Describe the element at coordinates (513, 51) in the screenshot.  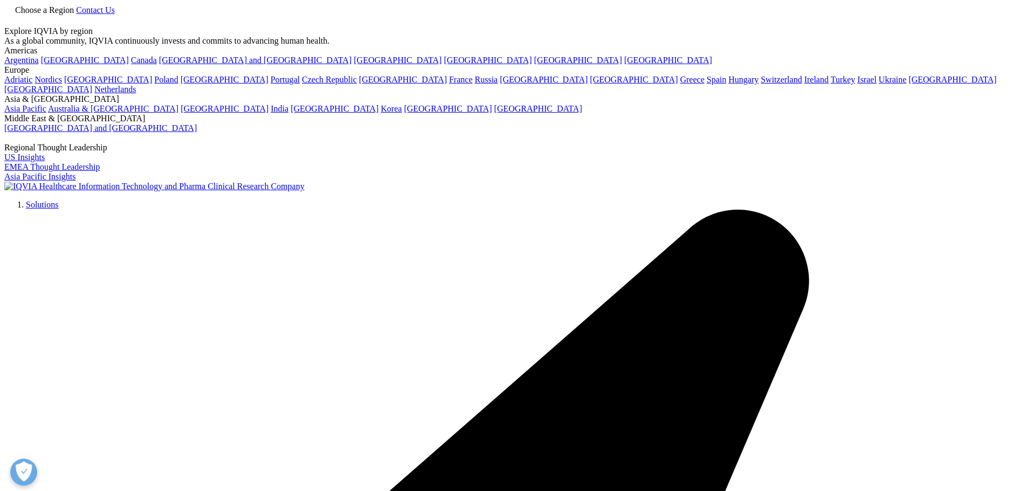
I see `div: Americas` at that location.